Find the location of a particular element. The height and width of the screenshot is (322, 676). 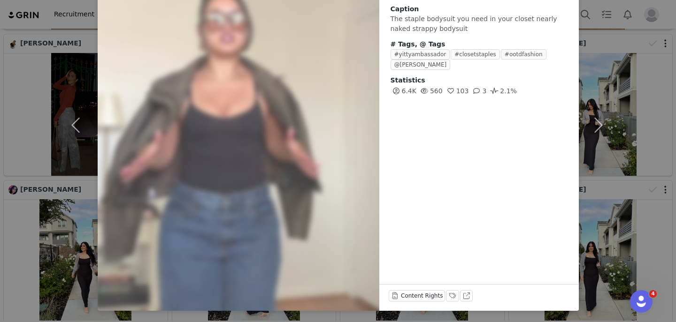

span: #yittyambassador is located at coordinates (420, 54).